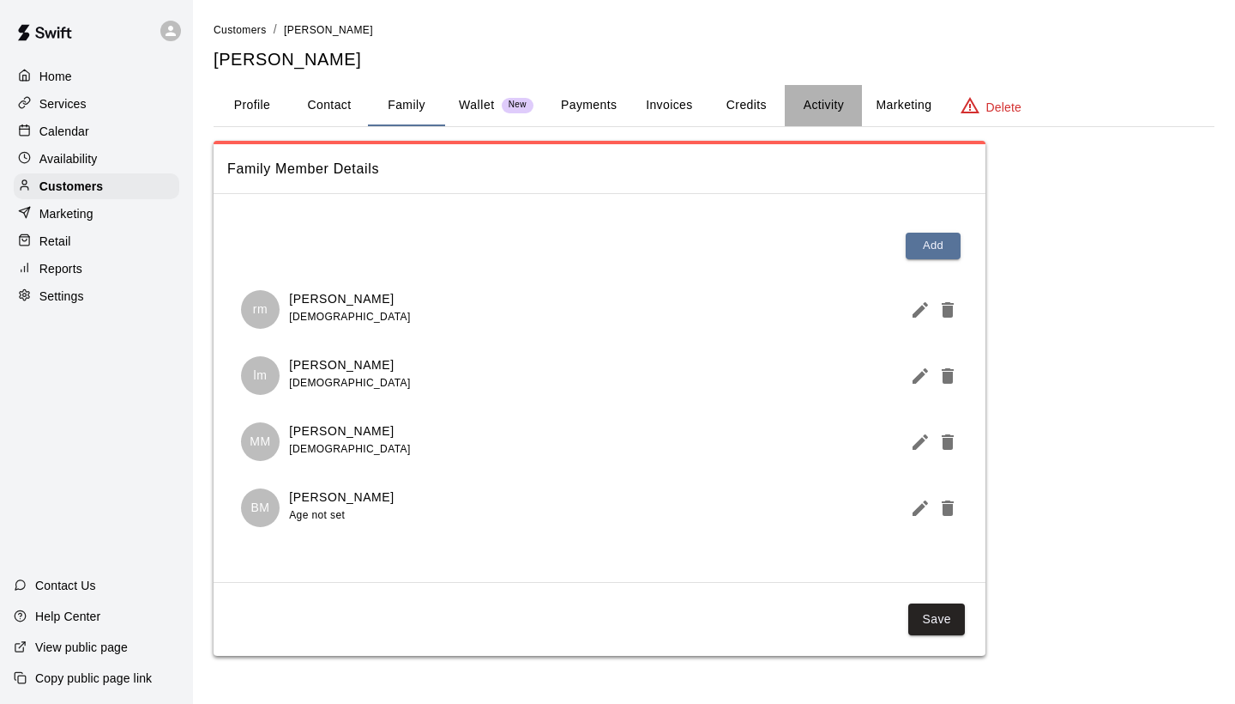  What do you see at coordinates (96, 214) in the screenshot?
I see `a: Marketing` at bounding box center [96, 214].